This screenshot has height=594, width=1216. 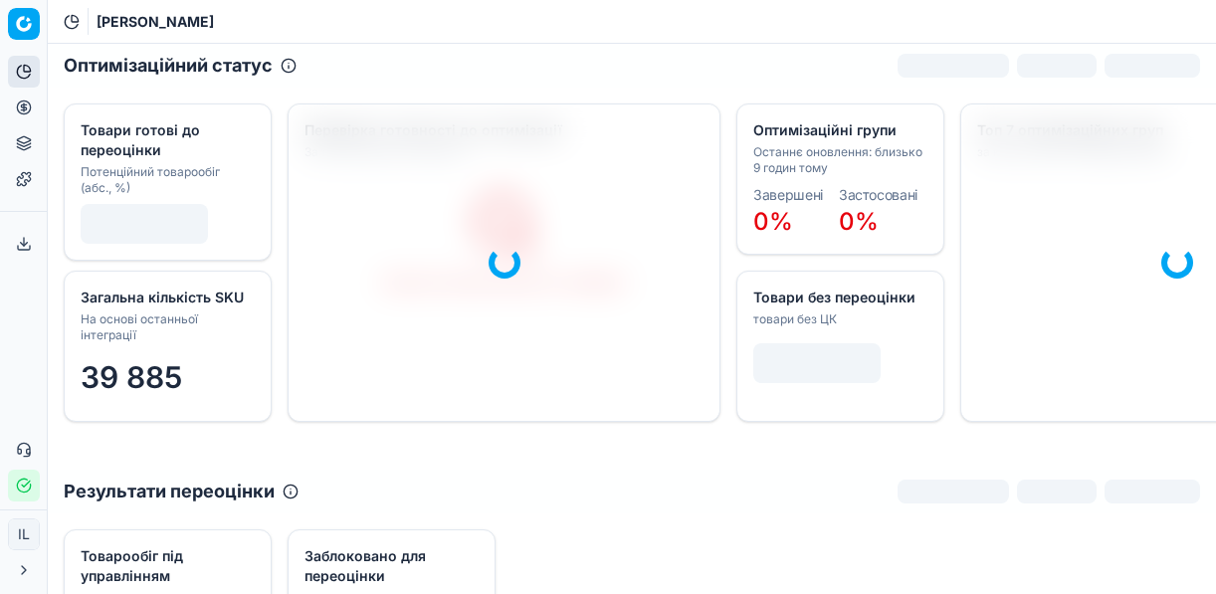 What do you see at coordinates (788, 195) in the screenshot?
I see `dt: Завершені` at bounding box center [788, 195].